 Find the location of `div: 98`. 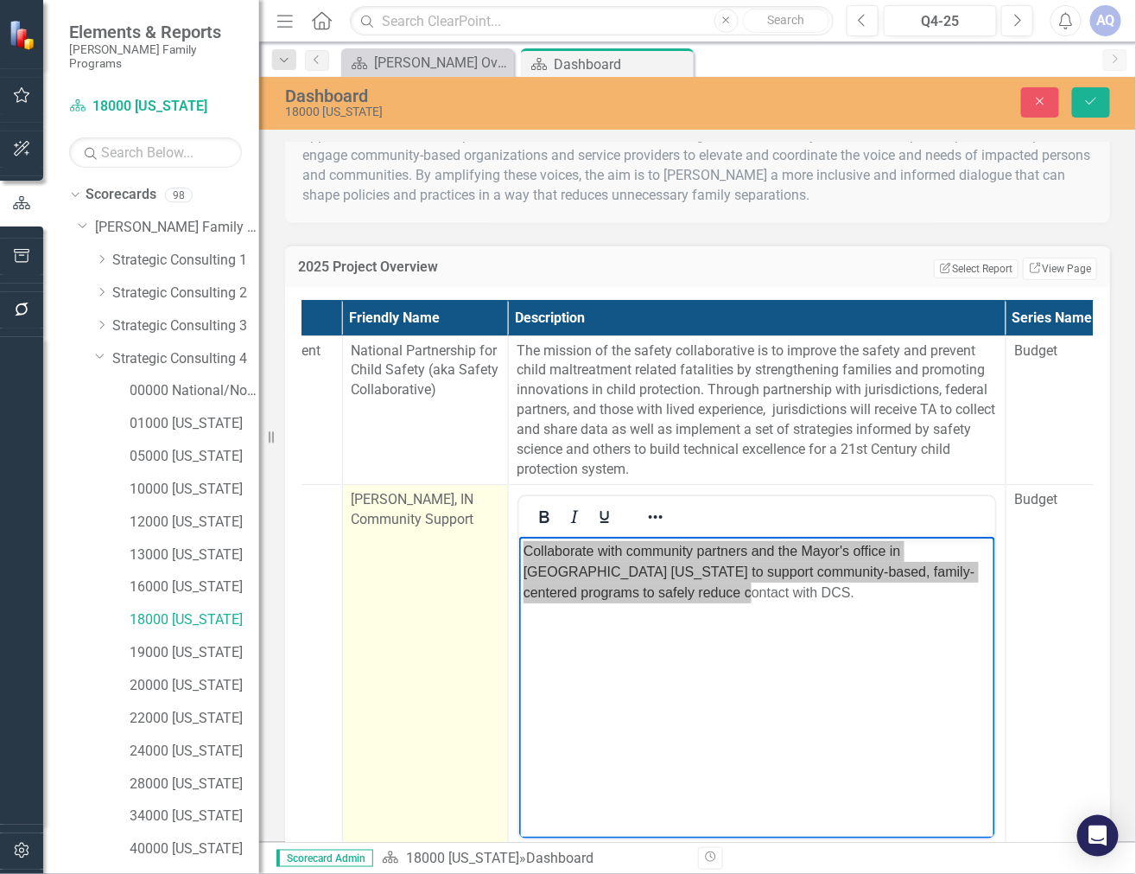

div: 98 is located at coordinates (179, 194).